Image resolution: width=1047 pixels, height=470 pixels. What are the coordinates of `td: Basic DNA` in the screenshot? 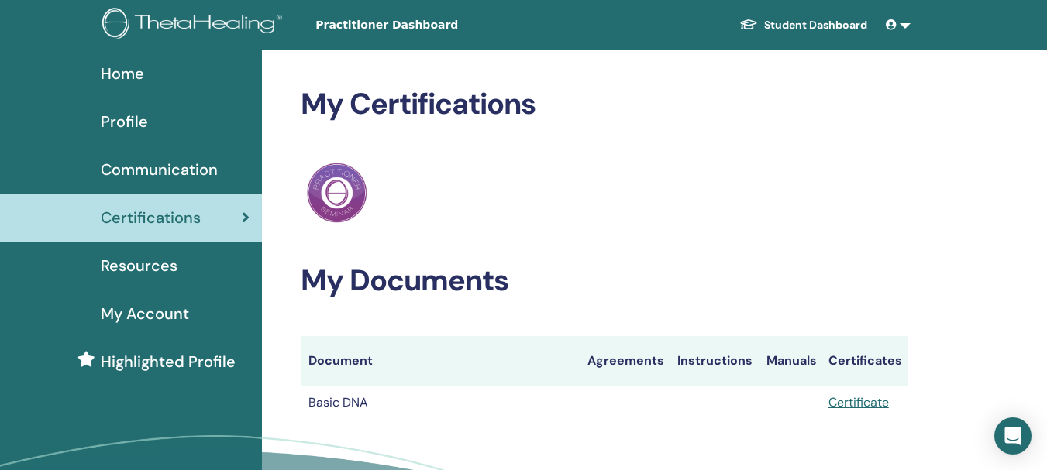 It's located at (440, 403).